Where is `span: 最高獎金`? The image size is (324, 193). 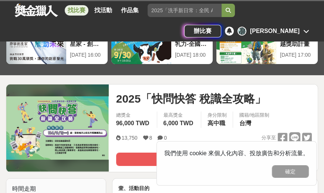
span: 最高獎金 is located at coordinates (179, 115).